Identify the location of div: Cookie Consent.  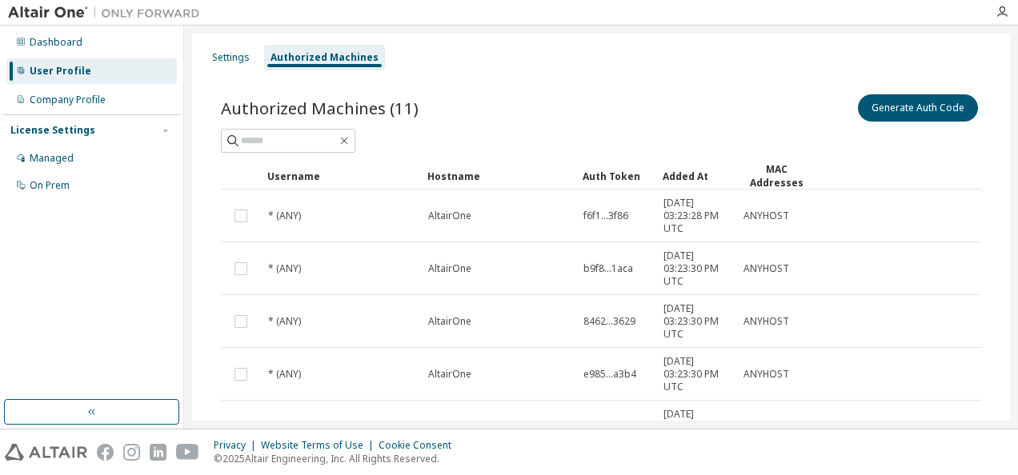
(419, 446).